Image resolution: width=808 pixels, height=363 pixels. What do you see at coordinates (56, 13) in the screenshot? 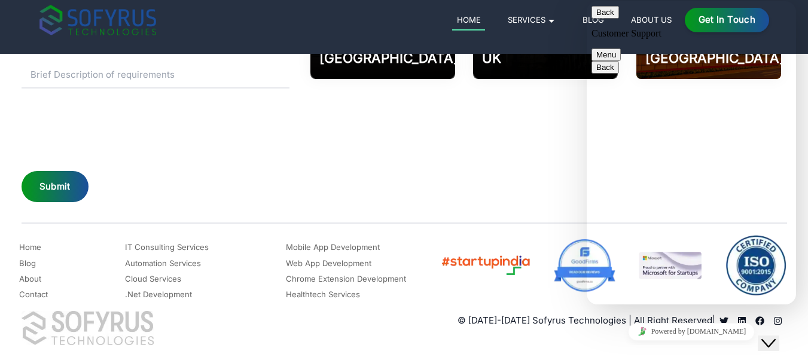
I see `img: Tawky_16x16.svg` at bounding box center [56, 13].